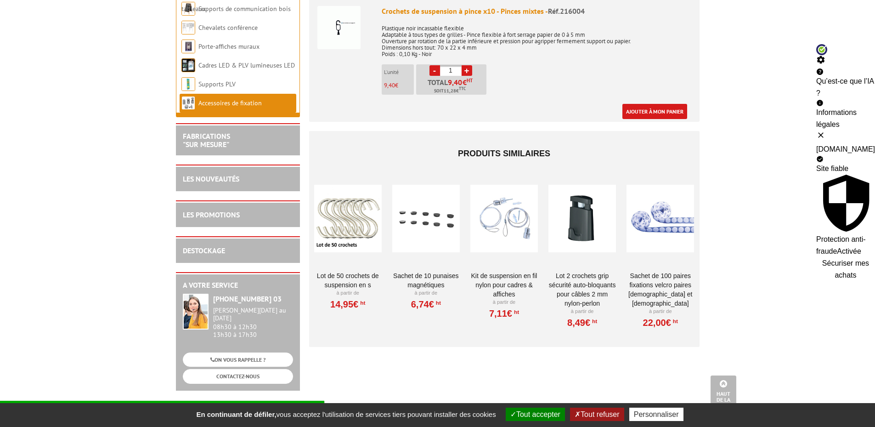 The width and height of the screenshot is (875, 427). I want to click on a: Supports de communication bois, so click(244, 9).